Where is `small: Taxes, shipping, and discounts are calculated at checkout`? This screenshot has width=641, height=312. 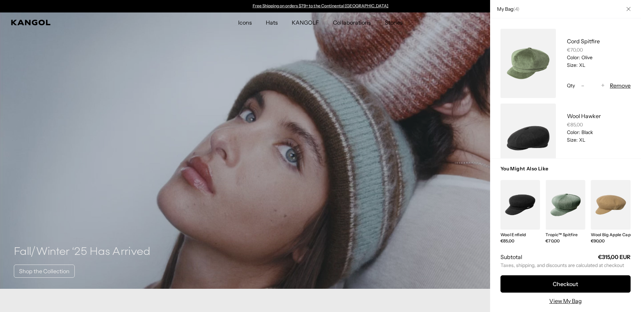 small: Taxes, shipping, and discounts are calculated at checkout is located at coordinates (566, 265).